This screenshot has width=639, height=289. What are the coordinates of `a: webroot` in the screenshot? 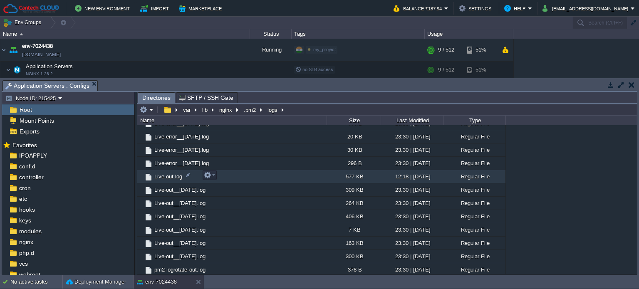 It's located at (30, 275).